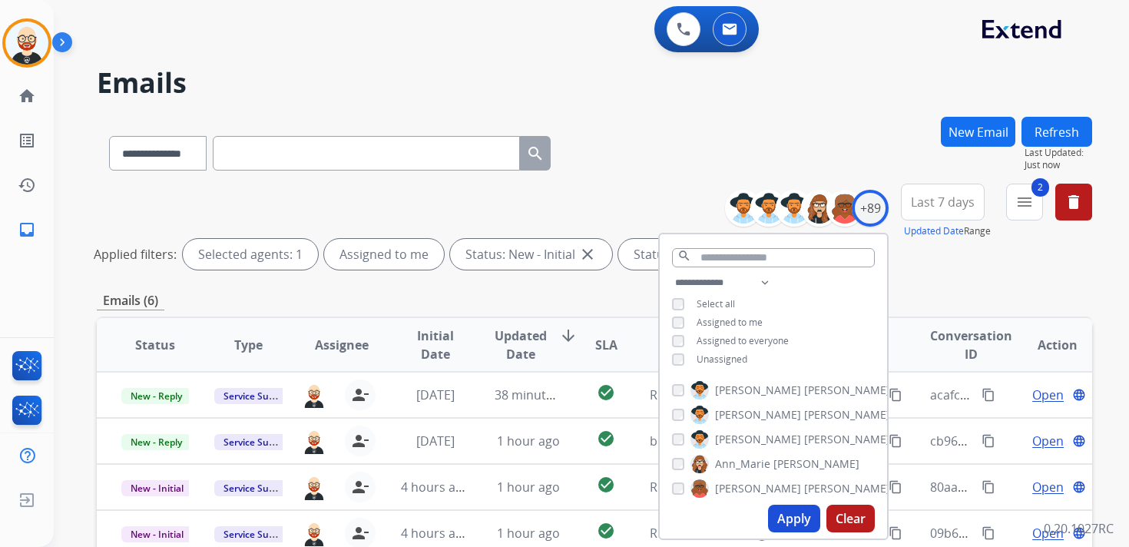  What do you see at coordinates (947, 230) in the screenshot?
I see `span: Range` at bounding box center [947, 230].